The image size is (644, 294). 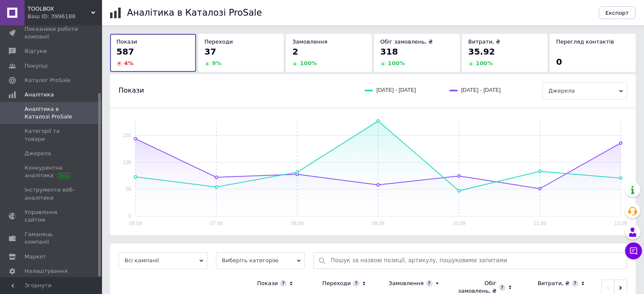 What do you see at coordinates (217, 63) in the screenshot?
I see `span: 9 %` at bounding box center [217, 63].